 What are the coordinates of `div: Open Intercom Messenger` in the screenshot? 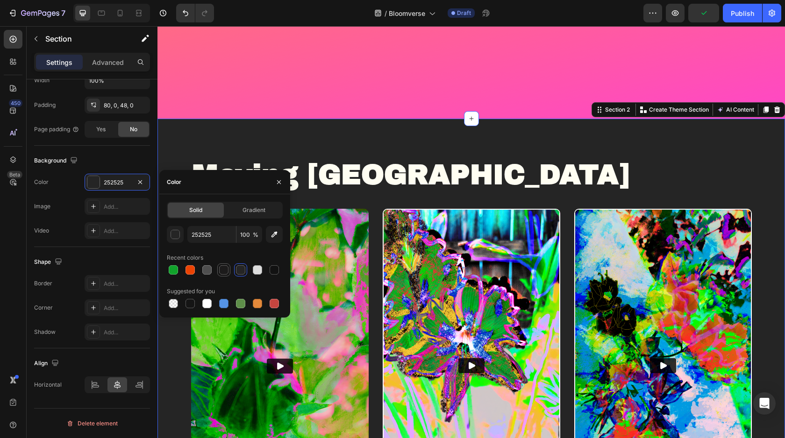 It's located at (765, 404).